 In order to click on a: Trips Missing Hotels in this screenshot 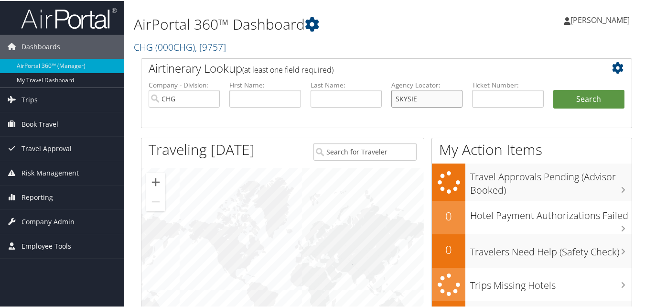, I will do `click(532, 283)`.